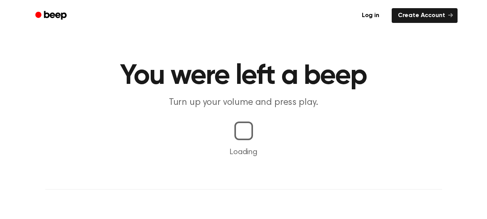 The image size is (487, 219). I want to click on a: Create Account, so click(425, 16).